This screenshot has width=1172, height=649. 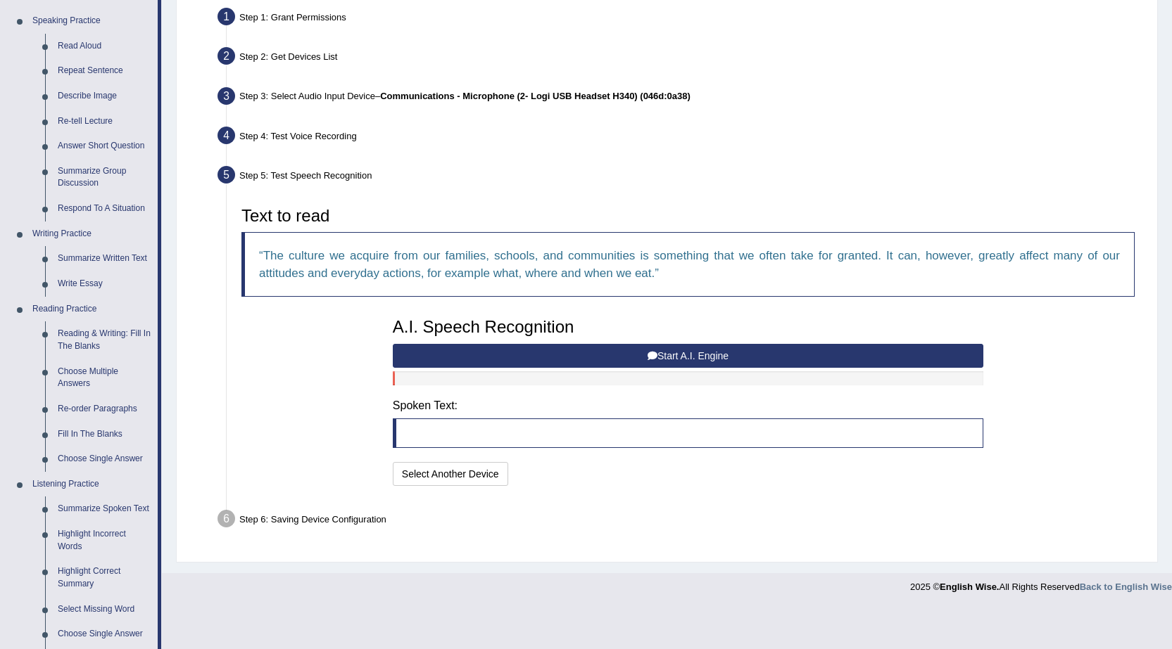 What do you see at coordinates (104, 96) in the screenshot?
I see `a: Describe Image` at bounding box center [104, 96].